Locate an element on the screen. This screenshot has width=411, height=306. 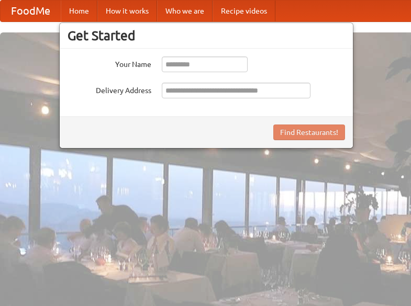
a: How it works is located at coordinates (127, 11).